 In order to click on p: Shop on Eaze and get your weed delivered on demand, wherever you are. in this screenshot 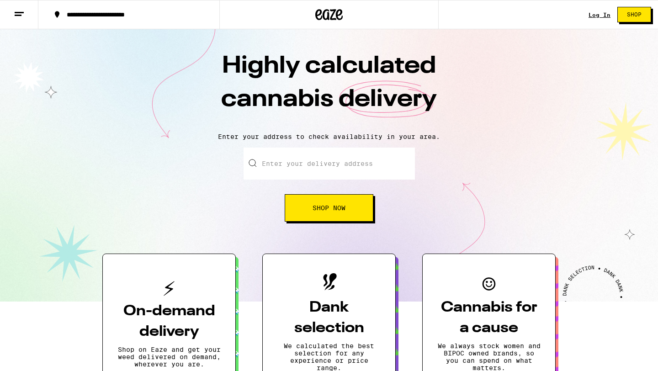, I will do `click(169, 357)`.